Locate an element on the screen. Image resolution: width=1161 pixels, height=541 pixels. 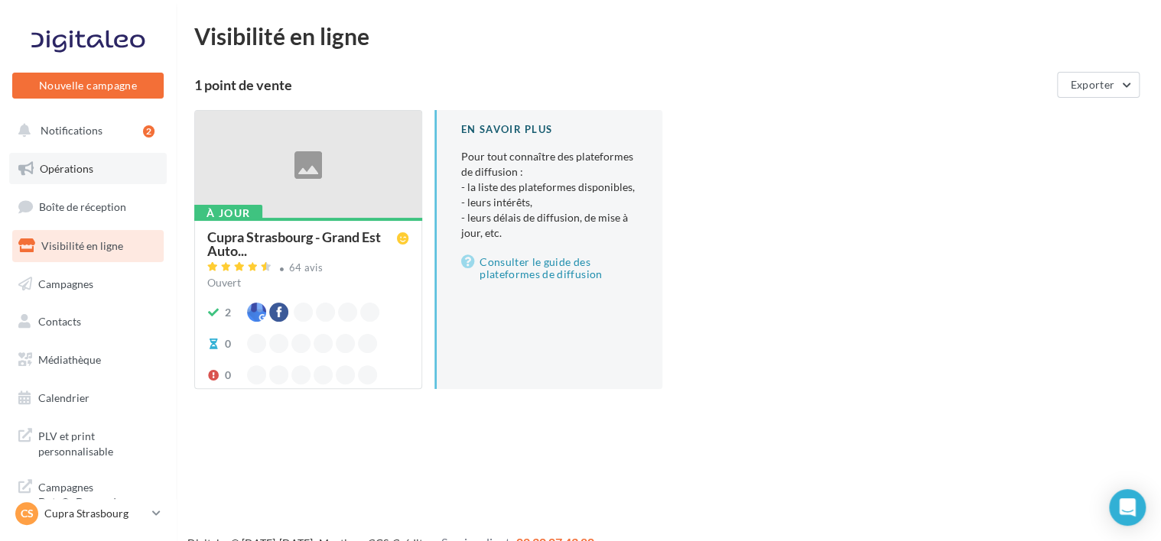
button: Exporter is located at coordinates (1098, 85).